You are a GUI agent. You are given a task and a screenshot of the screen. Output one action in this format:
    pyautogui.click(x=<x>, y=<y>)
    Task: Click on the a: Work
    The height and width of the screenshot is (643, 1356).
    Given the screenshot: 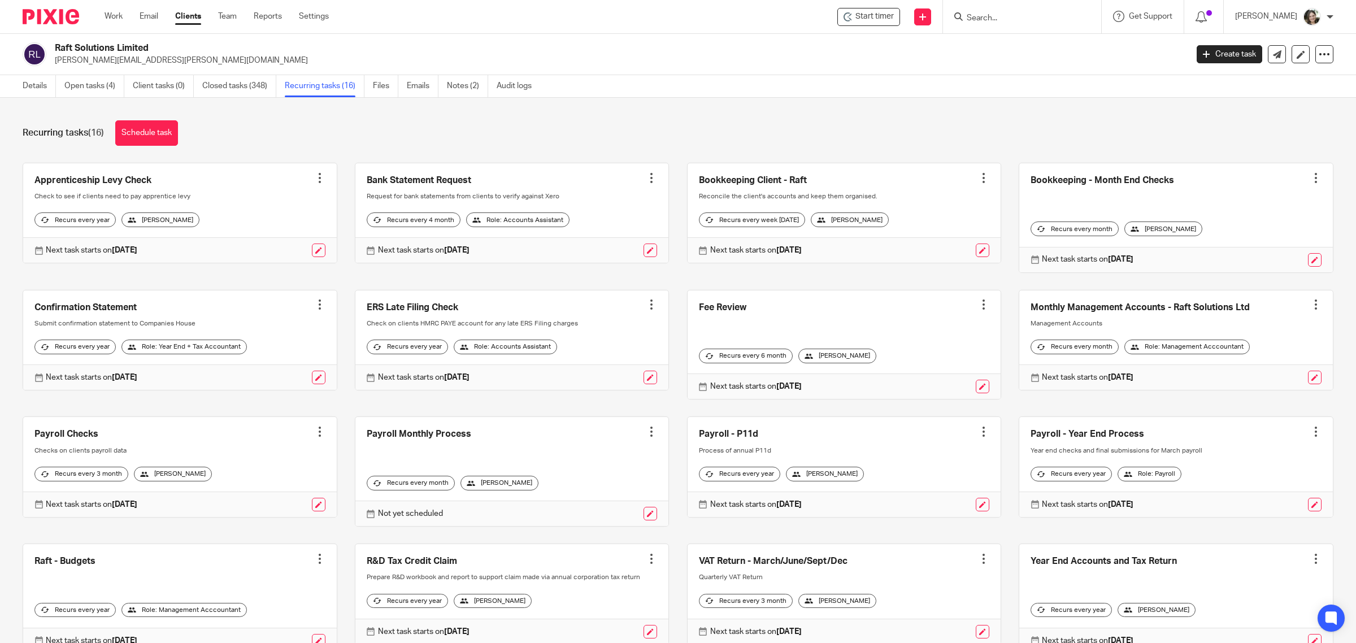 What is the action you would take?
    pyautogui.click(x=114, y=16)
    